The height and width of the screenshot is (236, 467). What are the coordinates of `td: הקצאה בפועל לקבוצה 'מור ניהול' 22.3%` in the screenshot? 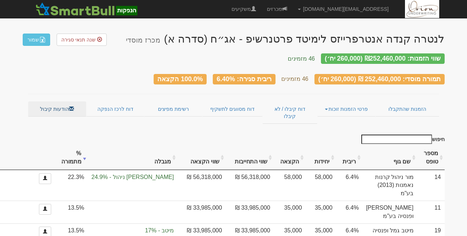 It's located at (133, 185).